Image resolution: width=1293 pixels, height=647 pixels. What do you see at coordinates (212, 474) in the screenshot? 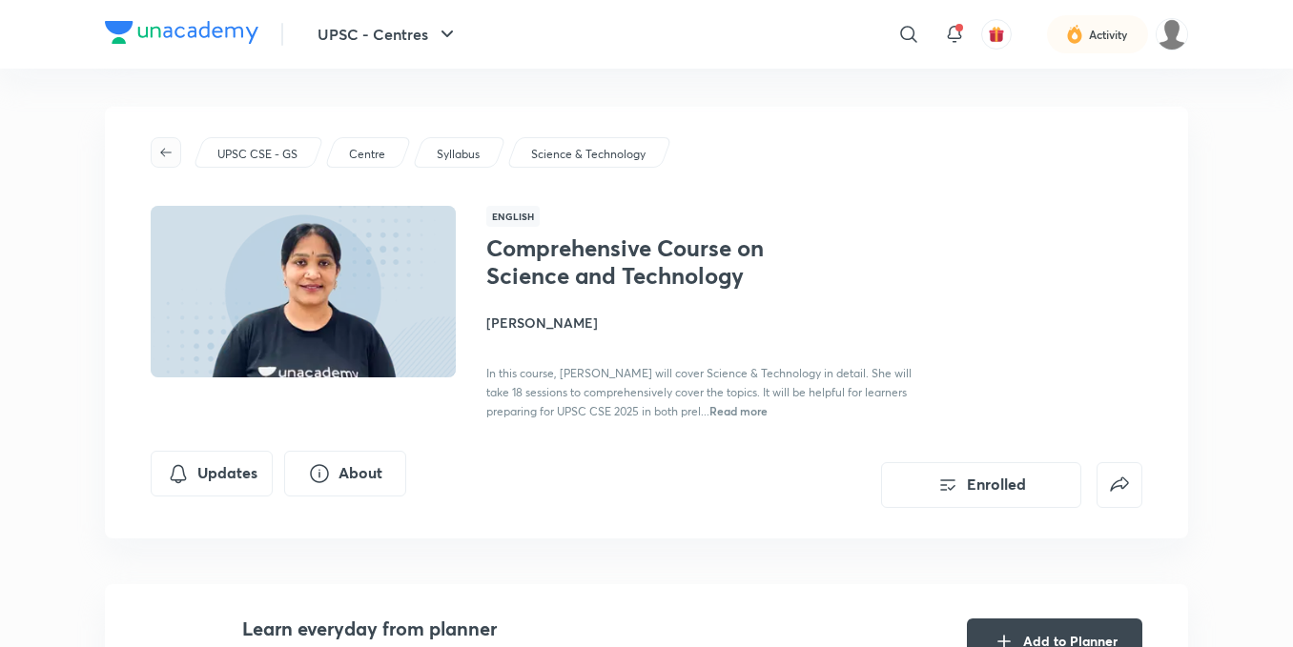
I see `button: Updates` at bounding box center [212, 474].